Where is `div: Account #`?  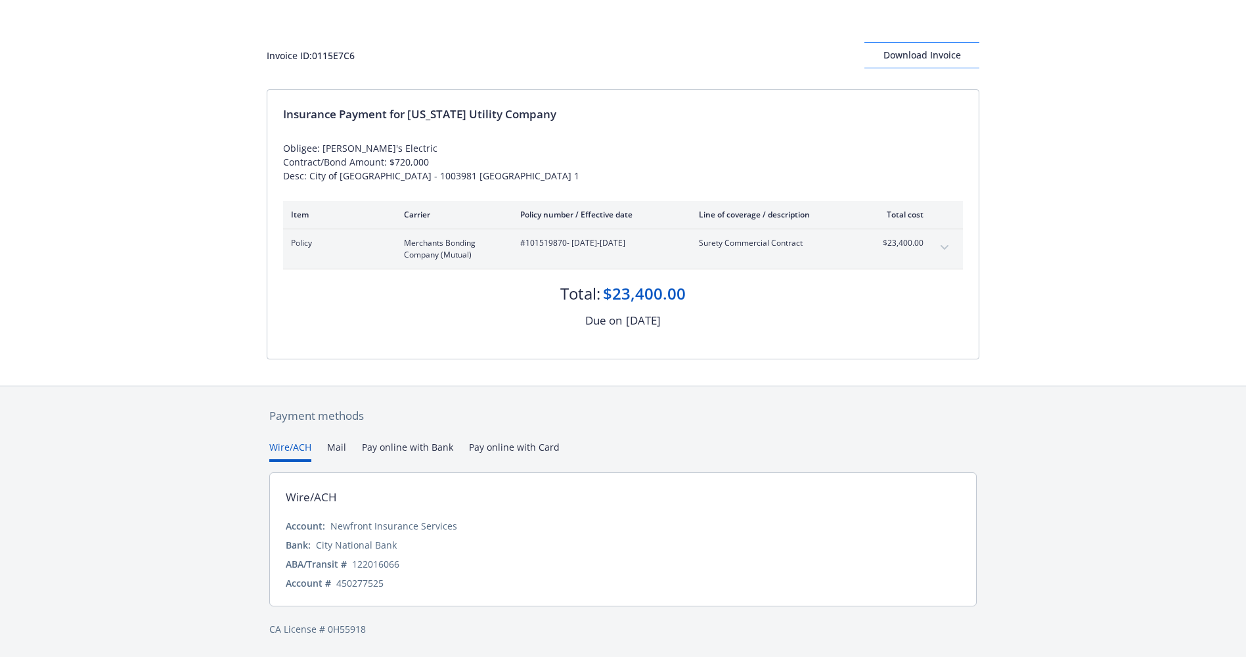
div: Account # is located at coordinates (308, 583).